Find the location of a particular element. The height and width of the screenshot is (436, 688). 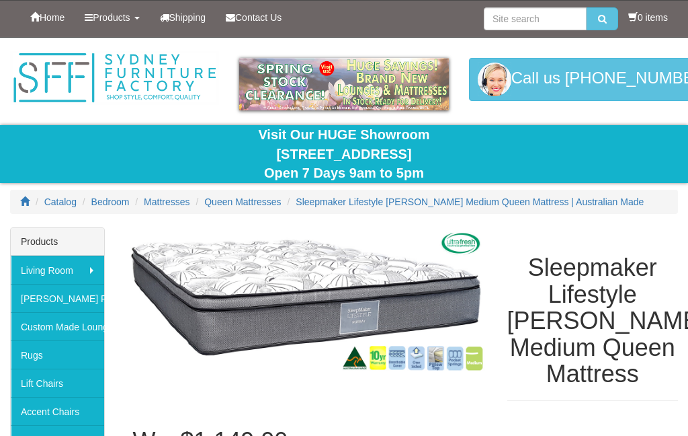

a: Bedroom is located at coordinates (110, 202).